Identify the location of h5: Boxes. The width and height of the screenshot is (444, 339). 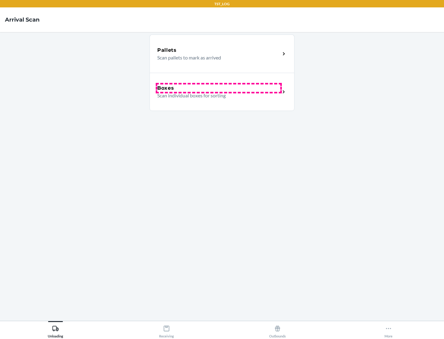
(165, 88).